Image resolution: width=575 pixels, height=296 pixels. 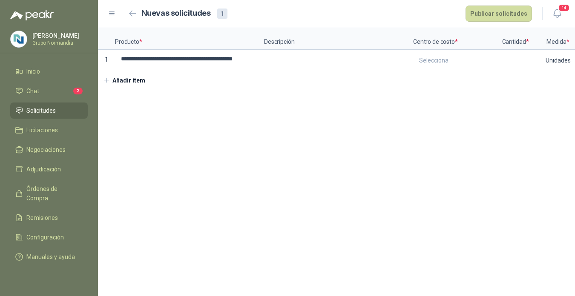 What do you see at coordinates (49, 194) in the screenshot?
I see `a: Órdenes de Compra` at bounding box center [49, 194].